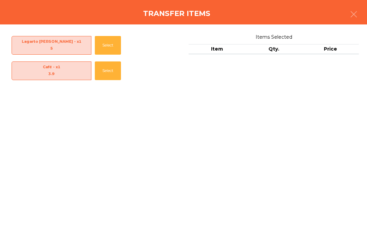 This screenshot has width=367, height=240. What do you see at coordinates (51, 49) in the screenshot?
I see `div: 5` at bounding box center [51, 49].